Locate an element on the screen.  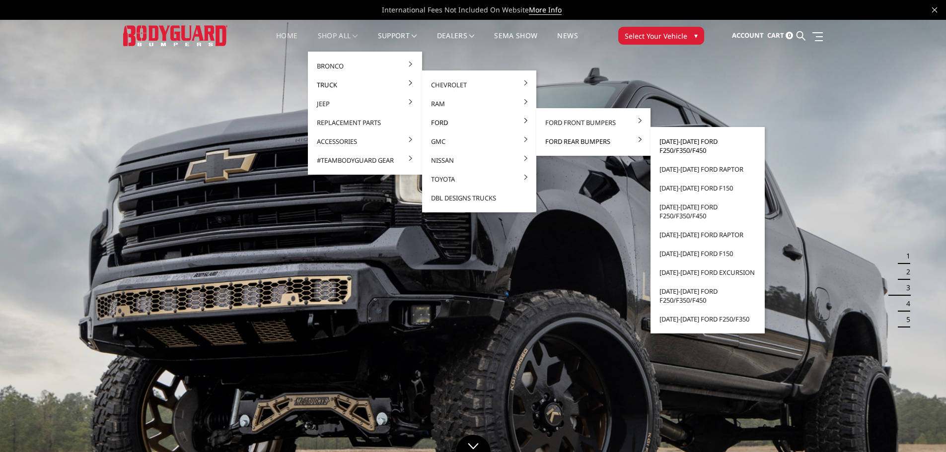
button: 3 of 5 is located at coordinates (905, 288).